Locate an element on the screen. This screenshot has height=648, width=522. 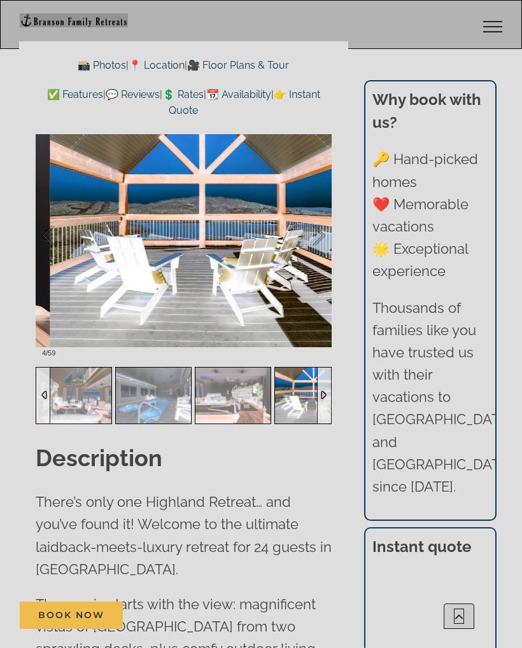
a: 🎥 Floor Plans & Tour is located at coordinates (238, 65).